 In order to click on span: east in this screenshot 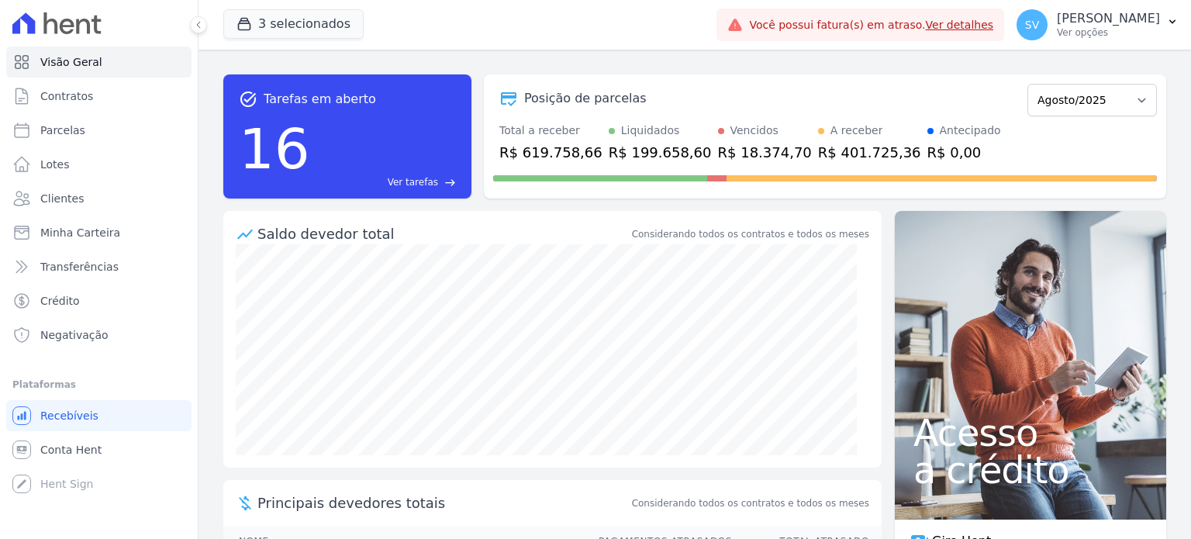, I will do `click(450, 182)`.